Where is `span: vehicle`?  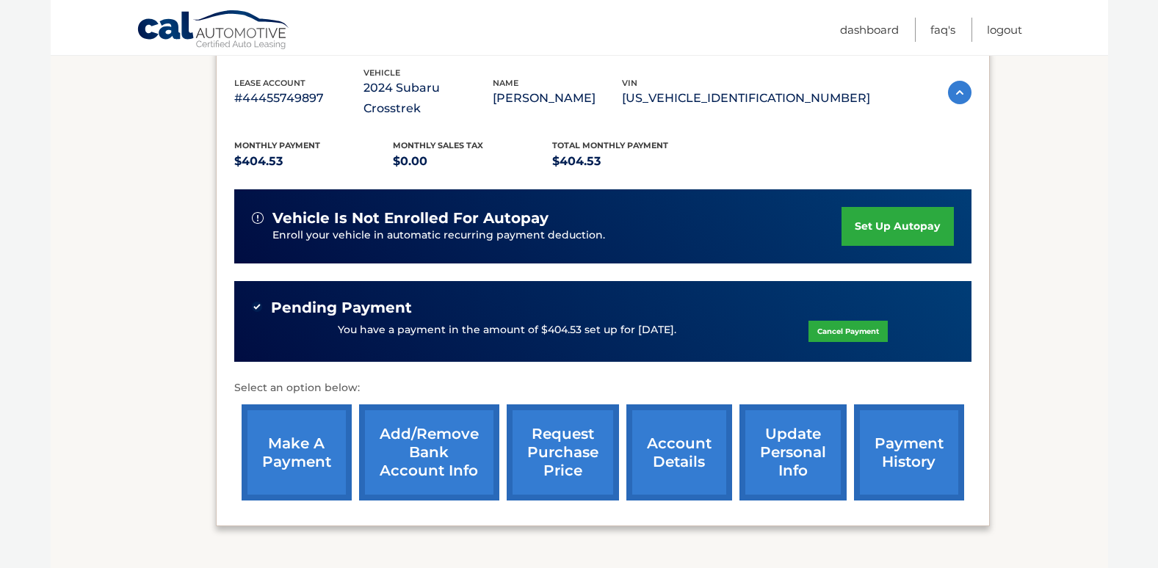 span: vehicle is located at coordinates (382, 73).